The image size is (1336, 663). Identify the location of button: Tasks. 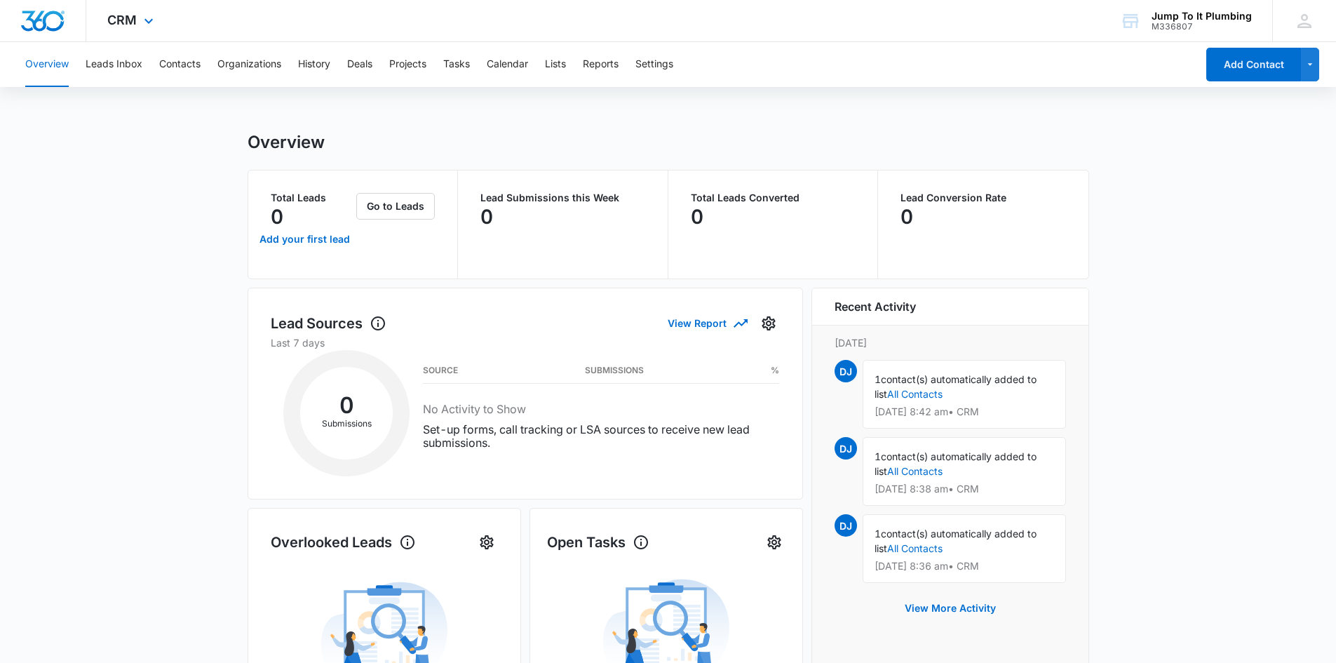
(457, 65).